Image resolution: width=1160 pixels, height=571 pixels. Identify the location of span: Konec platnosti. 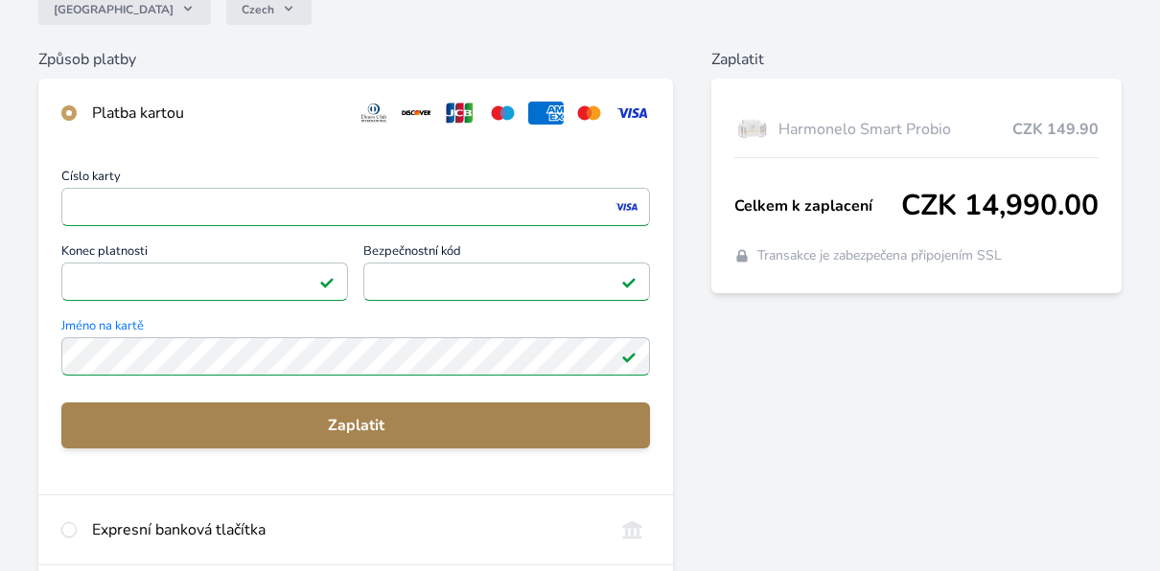
(204, 254).